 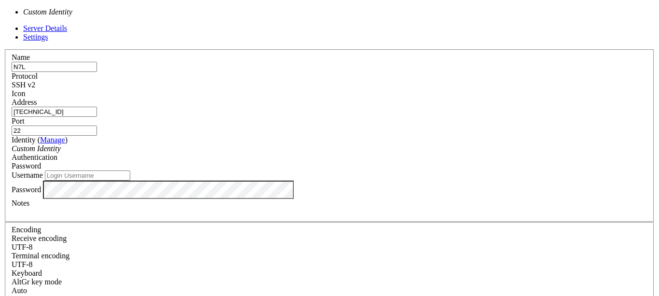 What do you see at coordinates (329, 290) in the screenshot?
I see `div: Auto` at bounding box center [329, 290].